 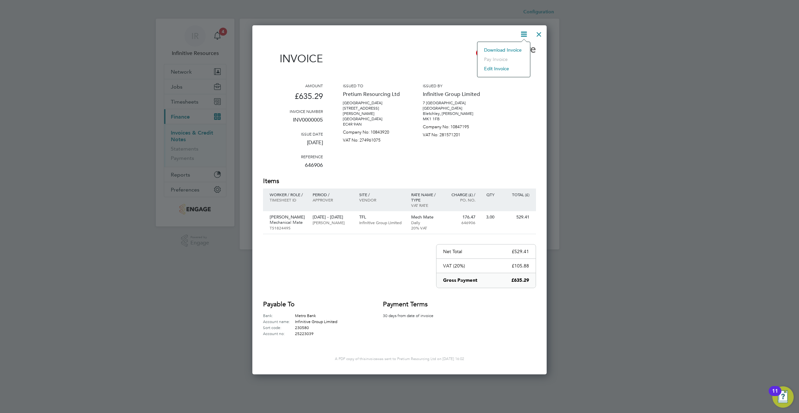 I want to click on p: VAT (20%), so click(x=454, y=266).